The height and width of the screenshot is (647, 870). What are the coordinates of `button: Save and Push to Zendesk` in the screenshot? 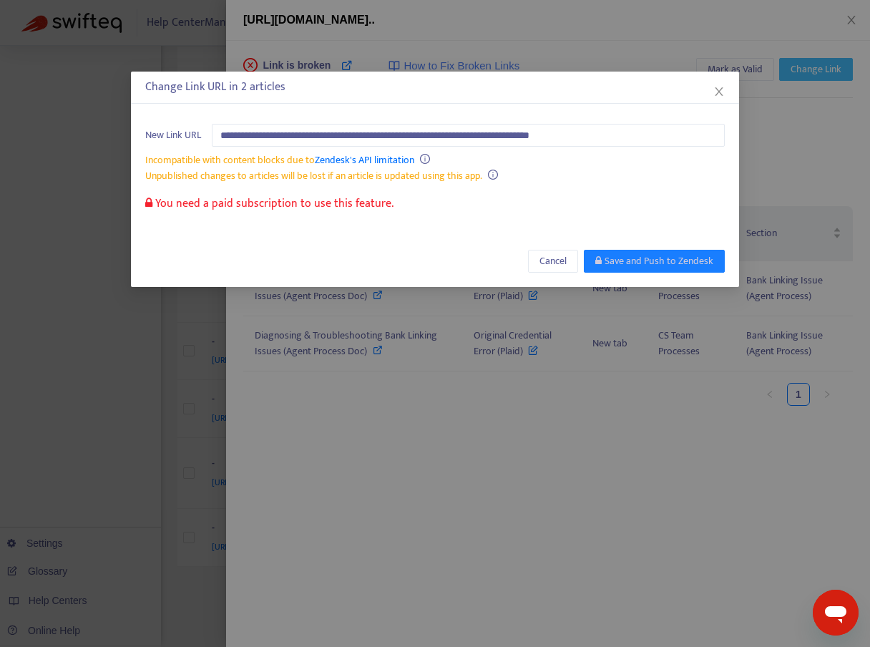 It's located at (654, 261).